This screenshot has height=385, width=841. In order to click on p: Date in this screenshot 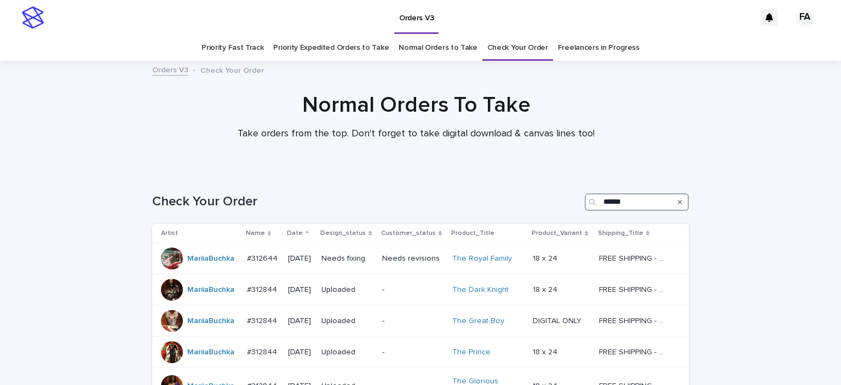, I will do `click(295, 233)`.